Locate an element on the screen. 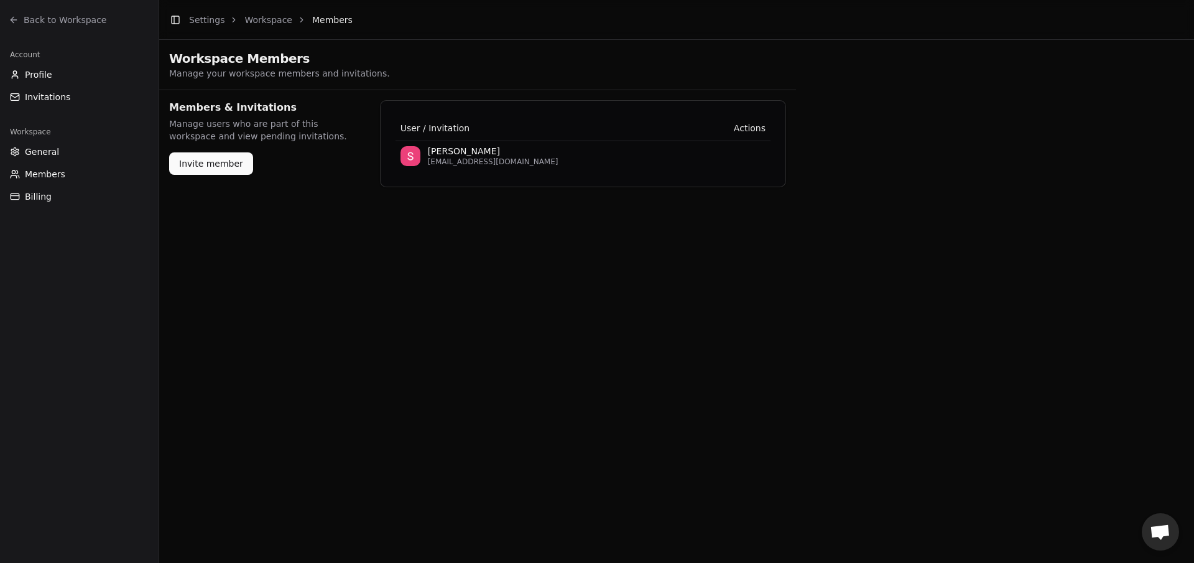 The image size is (1194, 563). a: Members is located at coordinates (79, 174).